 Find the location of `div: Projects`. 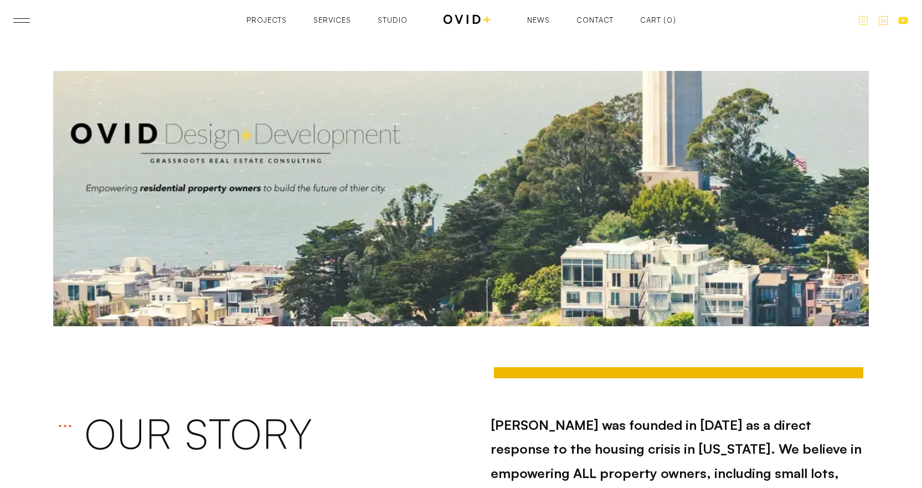

div: Projects is located at coordinates (266, 20).